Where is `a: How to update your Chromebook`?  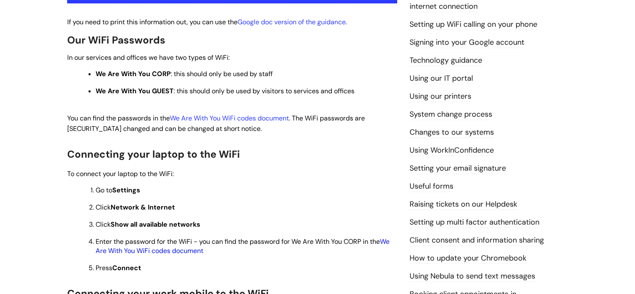 a: How to update your Chromebook is located at coordinates (468, 258).